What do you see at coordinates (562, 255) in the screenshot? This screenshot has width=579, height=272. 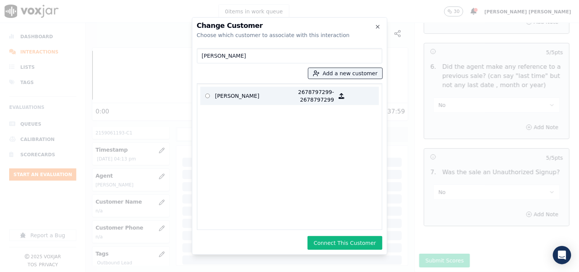 I see `div: Open Intercom Messenger` at bounding box center [562, 255].